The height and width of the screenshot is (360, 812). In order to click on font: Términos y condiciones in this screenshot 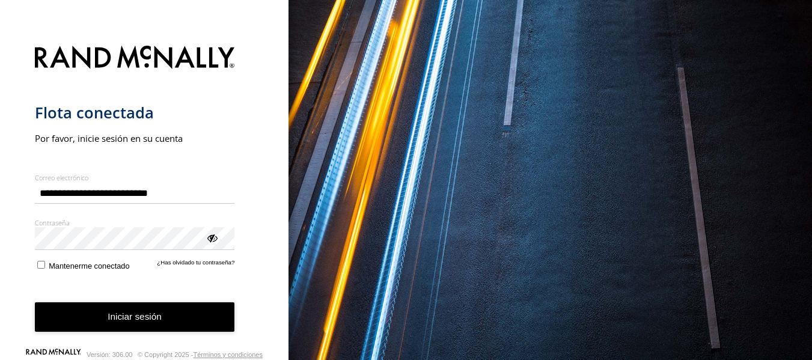, I will do `click(228, 355)`.